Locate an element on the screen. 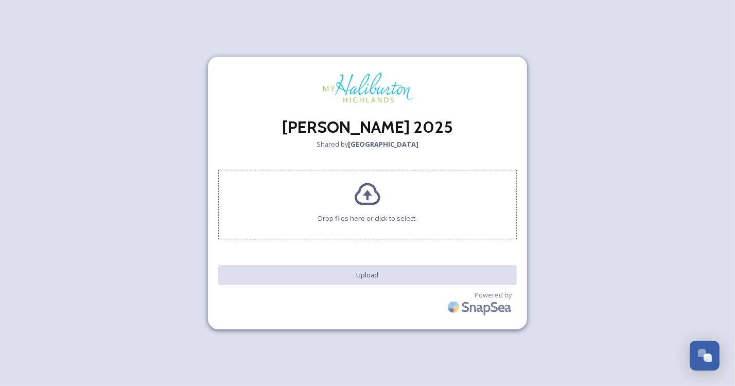 The height and width of the screenshot is (386, 735). img: MYHH_Colour.png is located at coordinates (368, 88).